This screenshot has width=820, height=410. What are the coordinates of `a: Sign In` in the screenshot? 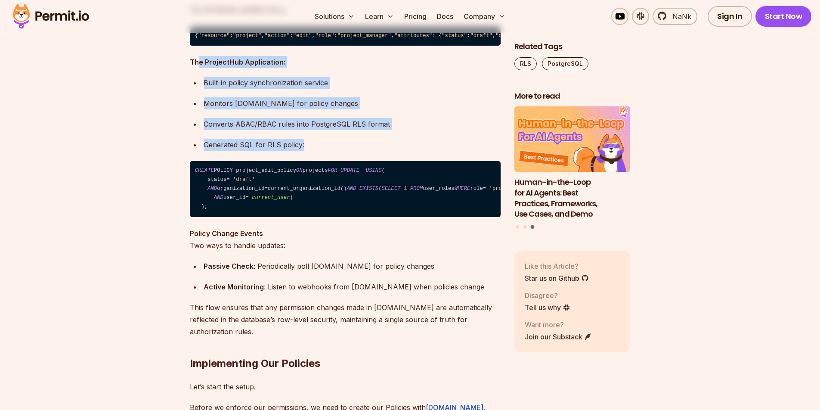 It's located at (729, 16).